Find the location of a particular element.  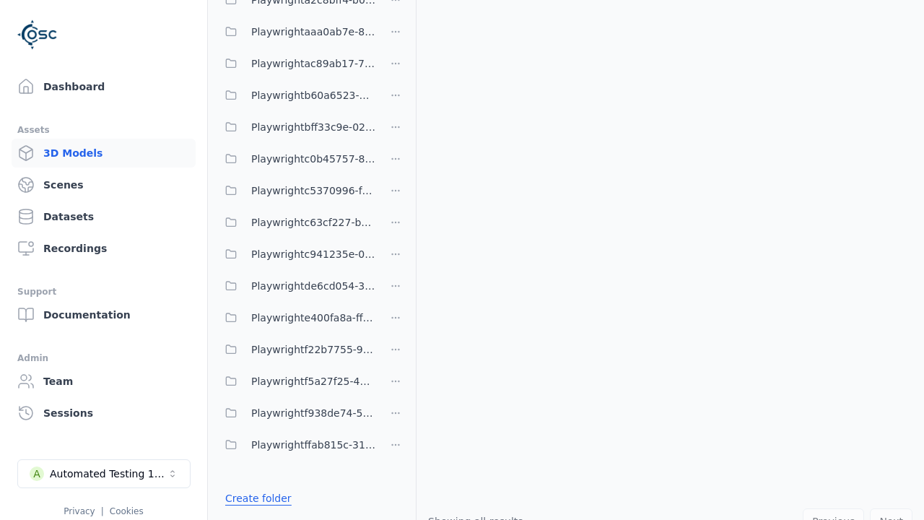

span: Playwrightc941235e-0b6c-43b1-9b5f-438aa732d279 is located at coordinates (313, 254).